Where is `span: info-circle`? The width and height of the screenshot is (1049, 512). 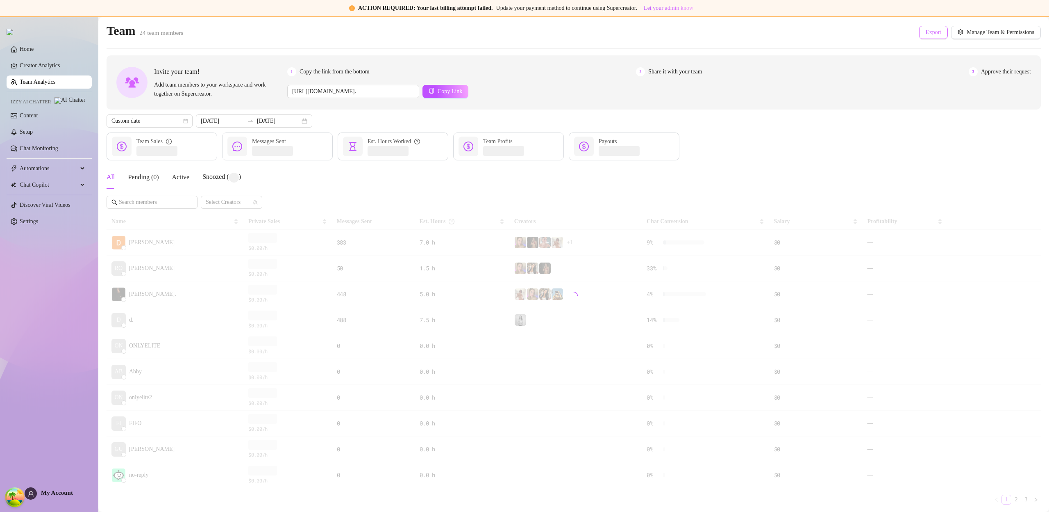
span: info-circle is located at coordinates (169, 141).